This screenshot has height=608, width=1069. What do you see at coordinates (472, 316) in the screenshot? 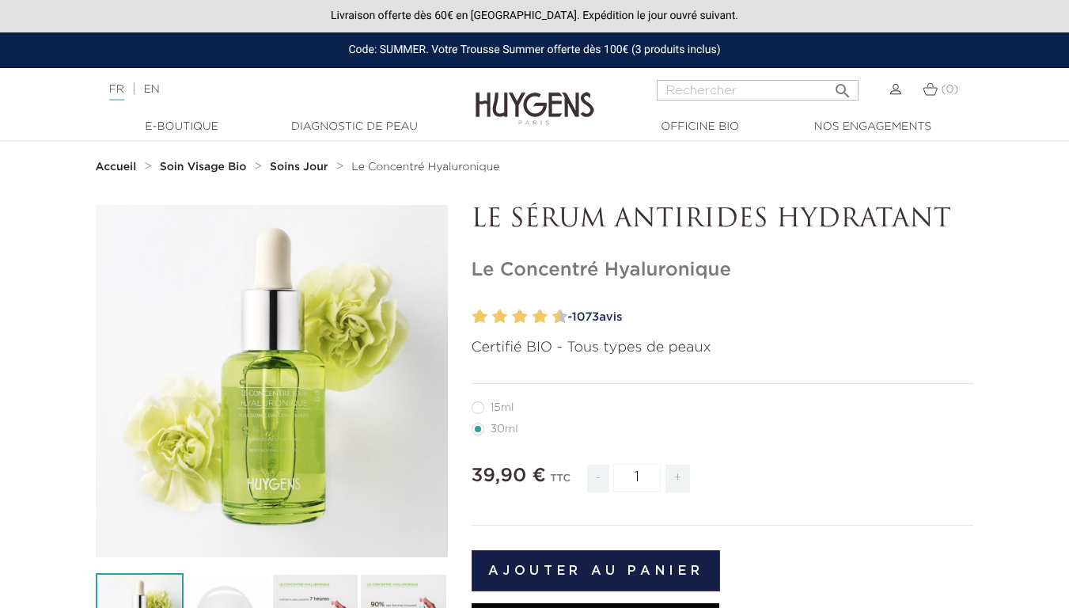
I see `label: 1` at bounding box center [472, 316].